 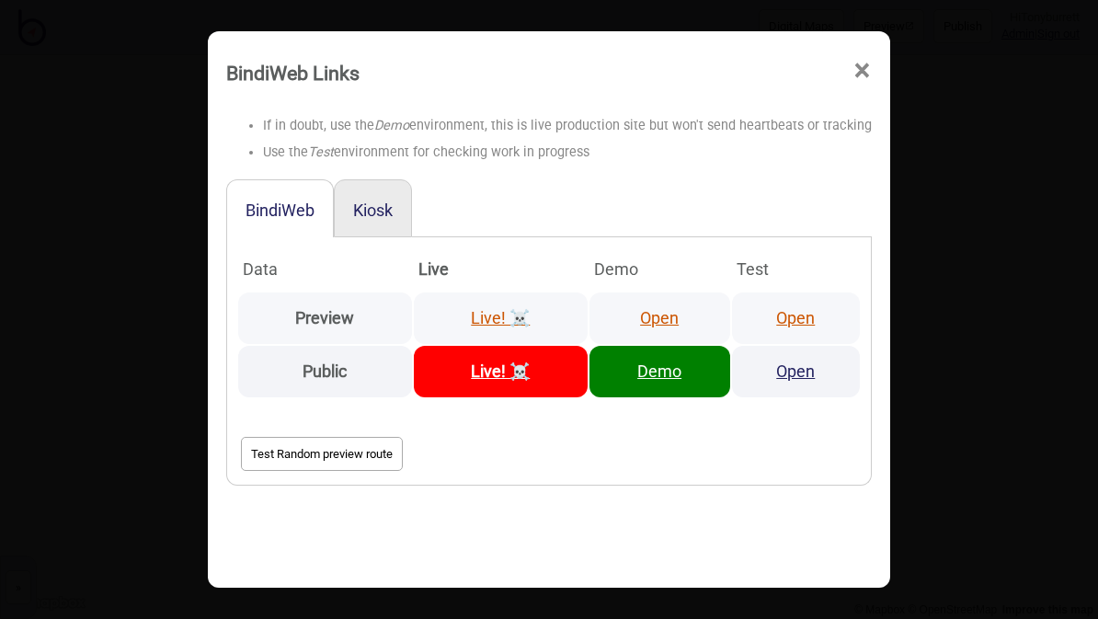 I want to click on li: Use the environment for checking work in progress, so click(x=568, y=153).